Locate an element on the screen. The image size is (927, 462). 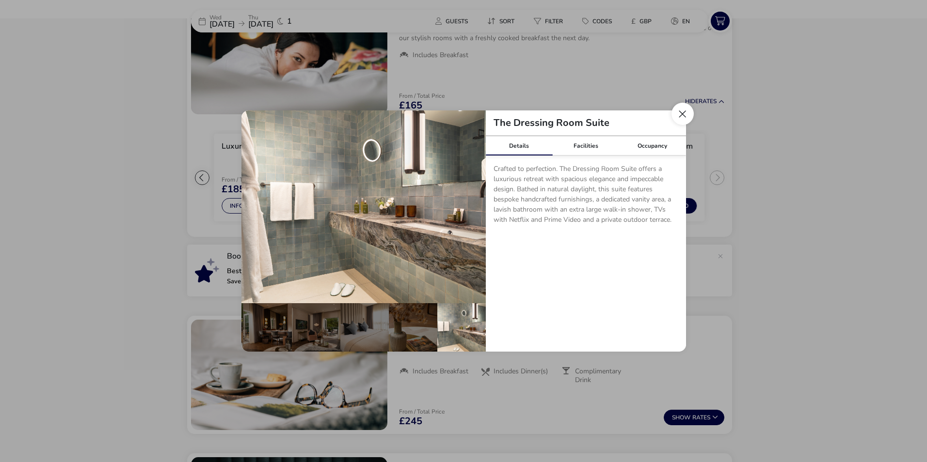
div: Details is located at coordinates (519, 146).